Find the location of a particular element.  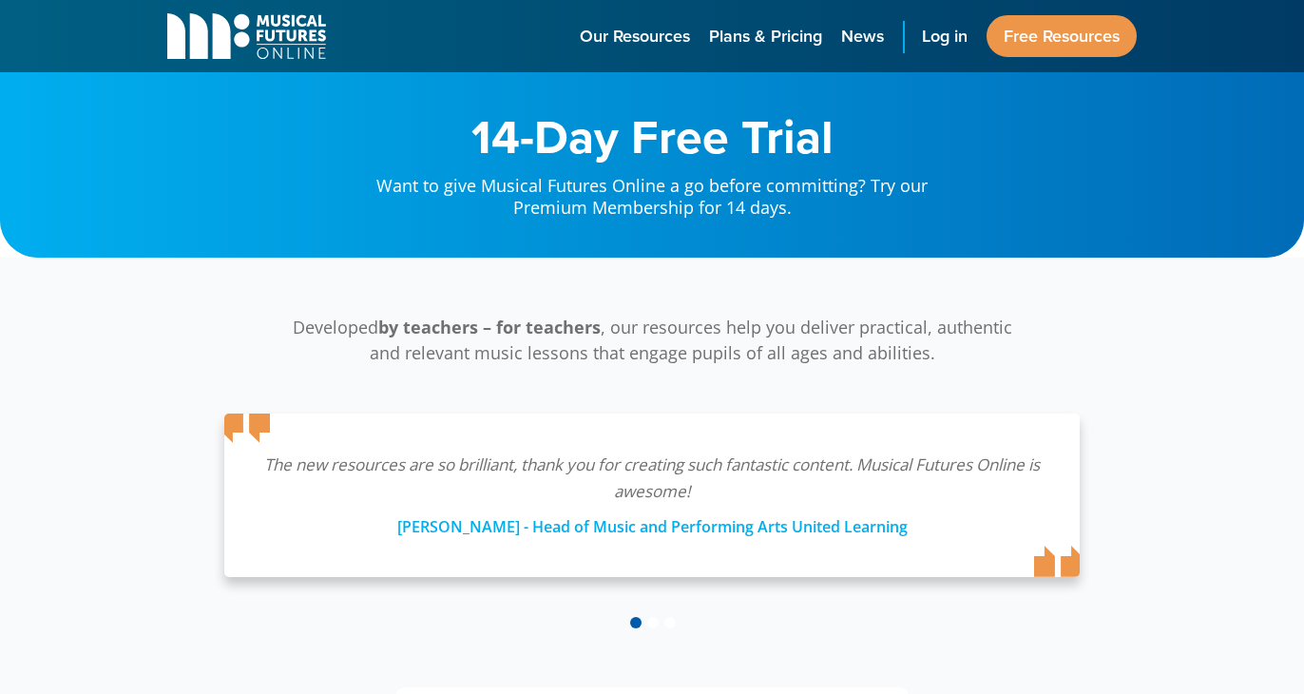

span: Plans & Pricing is located at coordinates (765, 37).